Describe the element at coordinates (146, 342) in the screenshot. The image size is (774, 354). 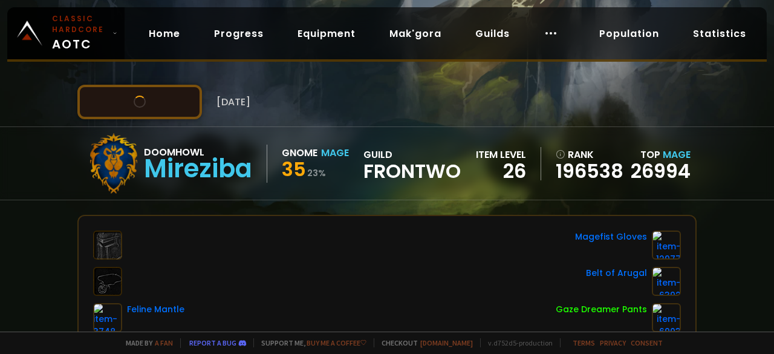
I see `span: Made by` at that location.